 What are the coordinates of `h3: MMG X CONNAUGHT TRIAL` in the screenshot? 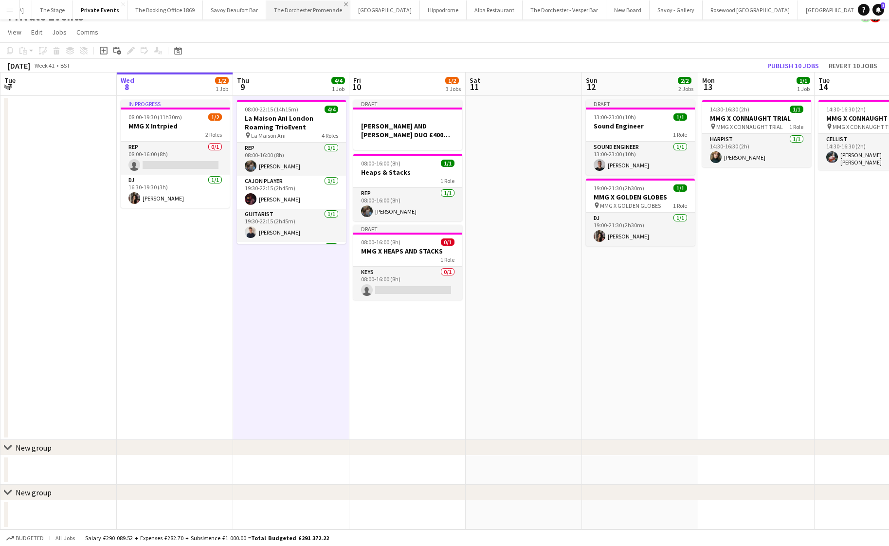 It's located at (756, 118).